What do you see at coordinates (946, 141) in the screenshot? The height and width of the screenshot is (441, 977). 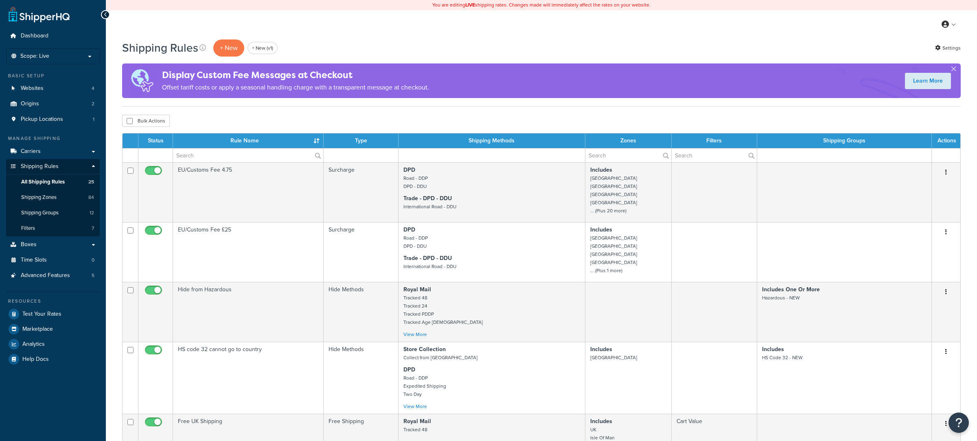 I see `th: Actions` at bounding box center [946, 141].